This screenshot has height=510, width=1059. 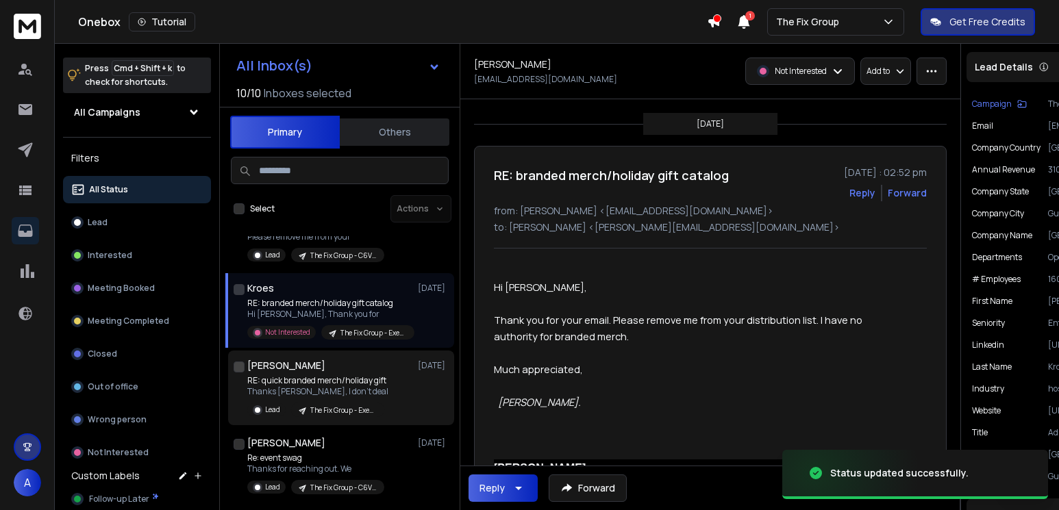 What do you see at coordinates (137, 112) in the screenshot?
I see `button: All Campaigns` at bounding box center [137, 112].